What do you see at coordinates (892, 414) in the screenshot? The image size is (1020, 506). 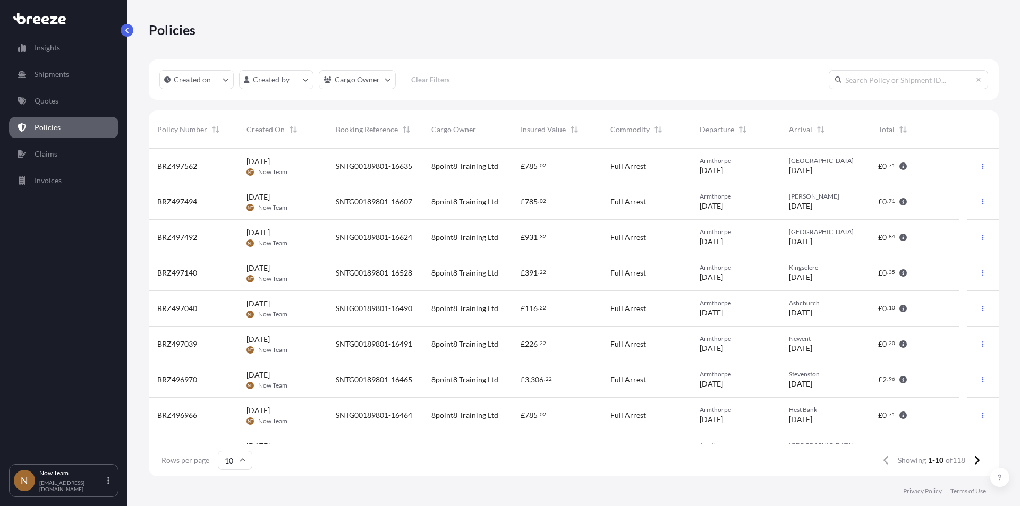 I see `span: 71` at bounding box center [892, 414].